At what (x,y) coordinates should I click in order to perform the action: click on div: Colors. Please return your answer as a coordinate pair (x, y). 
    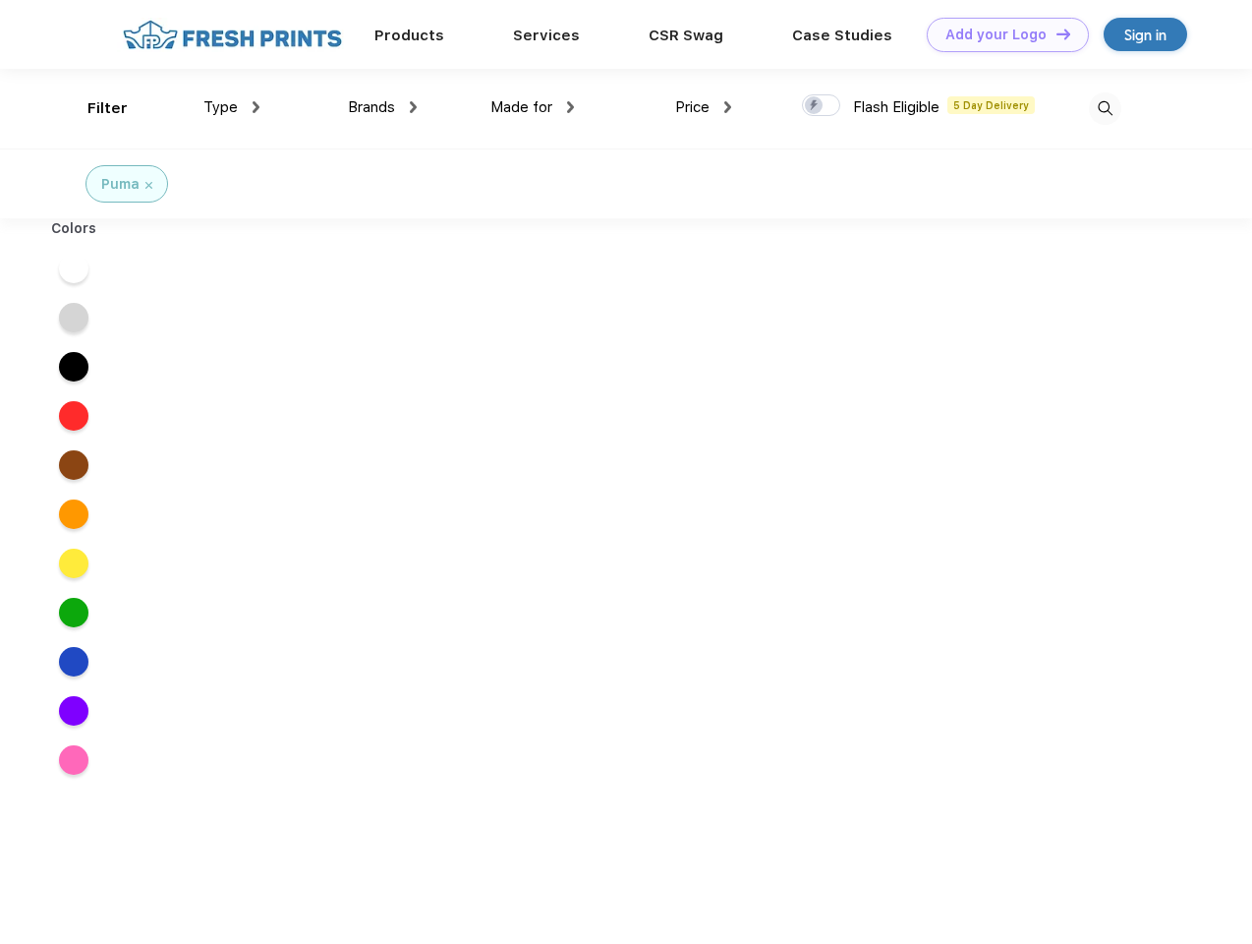
    Looking at the image, I should click on (74, 228).